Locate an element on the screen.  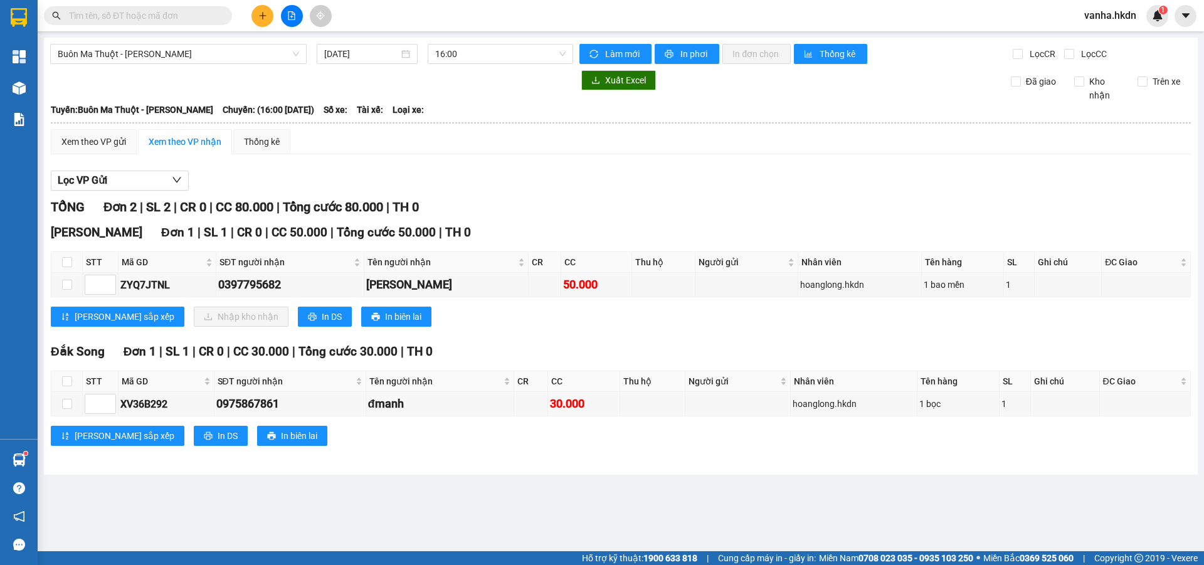
span: Làm mới is located at coordinates (623, 54).